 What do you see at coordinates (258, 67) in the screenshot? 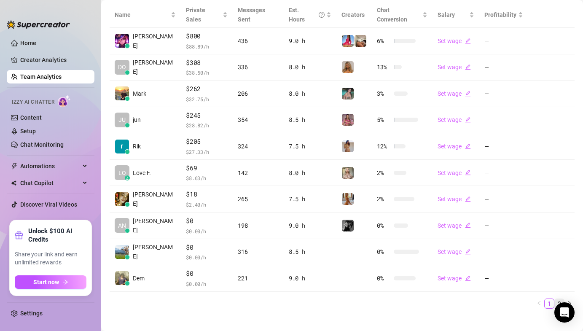
I see `div: 336` at bounding box center [258, 67].